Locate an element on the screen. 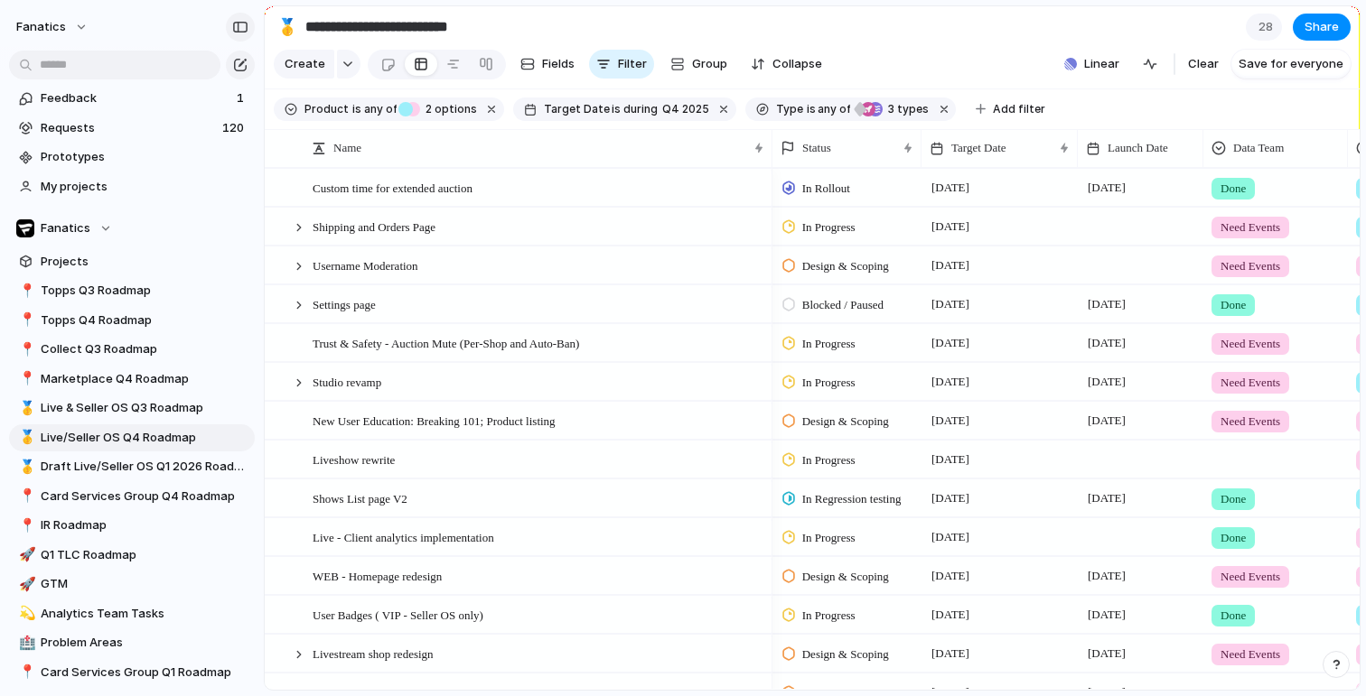 The width and height of the screenshot is (1366, 696). span: Q4 2025 is located at coordinates (685, 109).